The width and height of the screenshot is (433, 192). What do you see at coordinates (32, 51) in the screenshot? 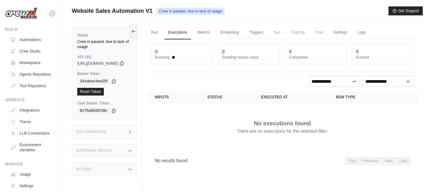
I see `a: Crew Studio` at bounding box center [32, 51].